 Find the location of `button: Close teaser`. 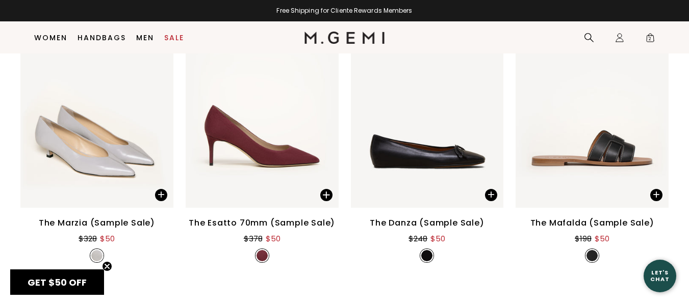

button: Close teaser is located at coordinates (107, 267).